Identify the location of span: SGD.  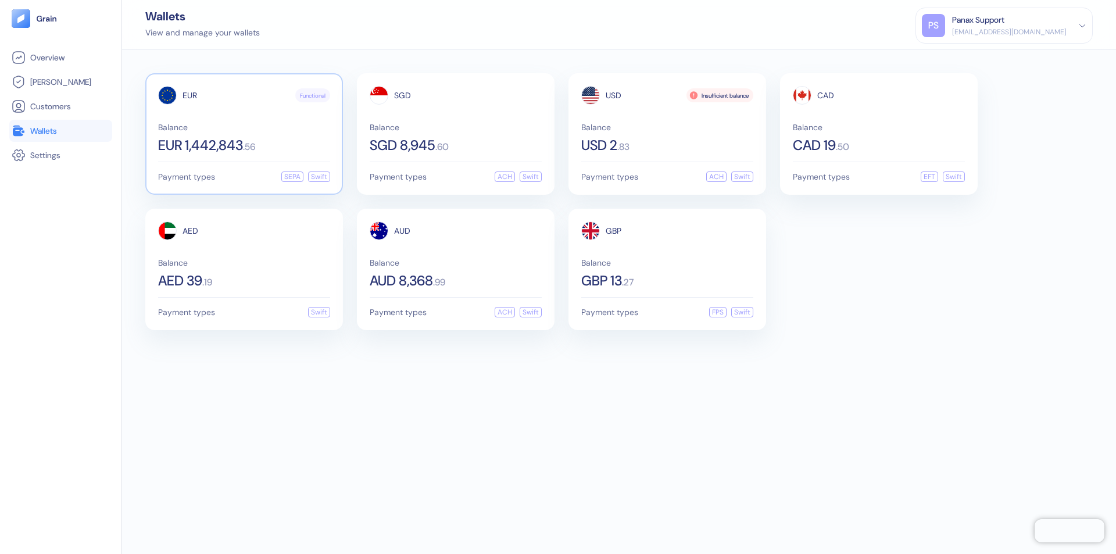
(402, 95).